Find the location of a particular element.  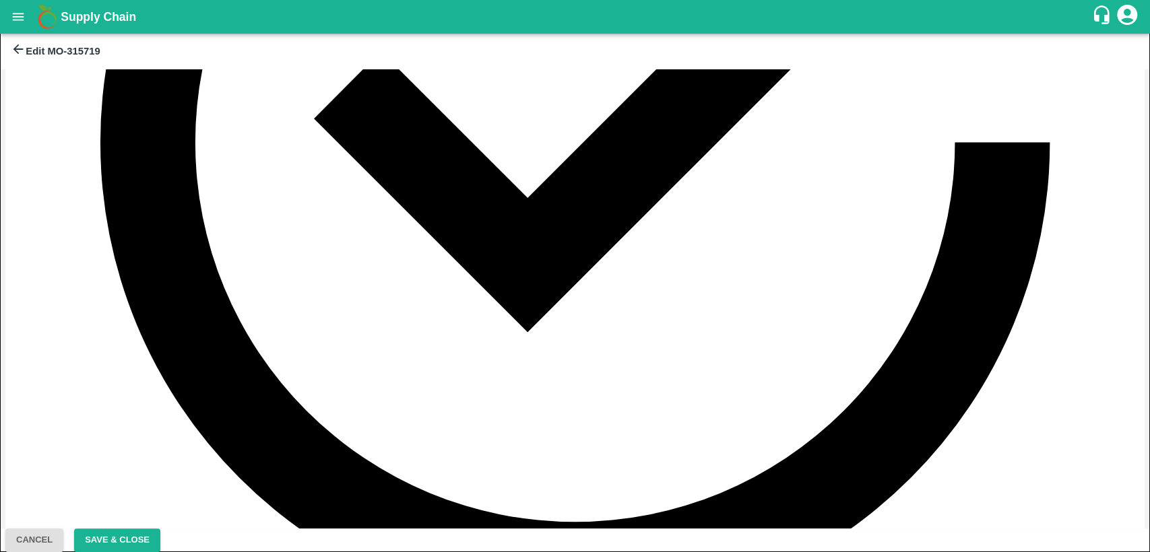

div: customer-support is located at coordinates (1102, 17).